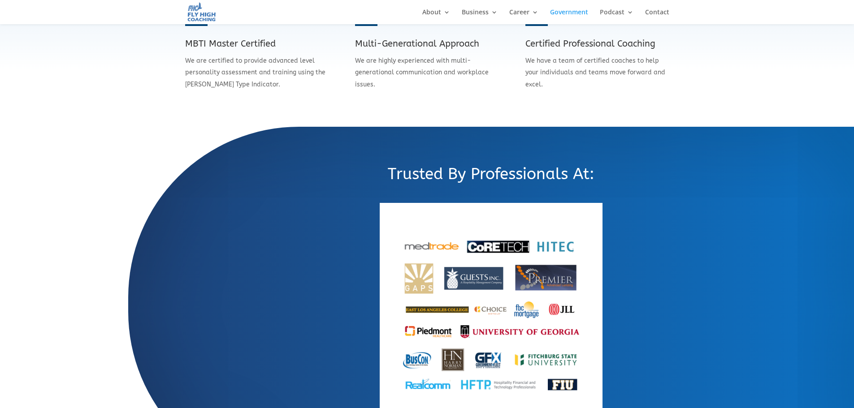 This screenshot has height=408, width=854. I want to click on span: We are highly experienced with multi-generational communication and workplace issues., so click(422, 73).